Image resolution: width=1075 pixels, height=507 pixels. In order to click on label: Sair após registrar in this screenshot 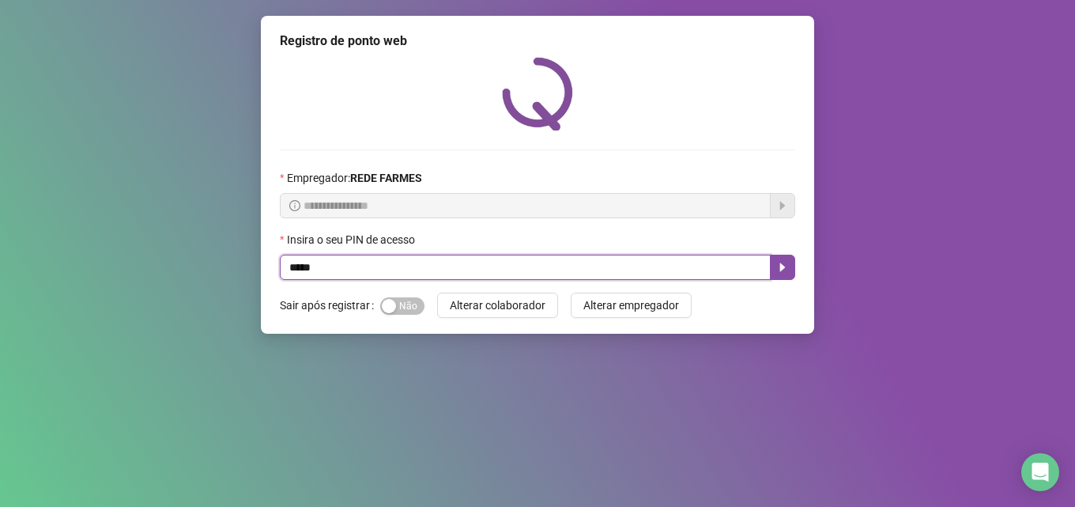, I will do `click(330, 305)`.